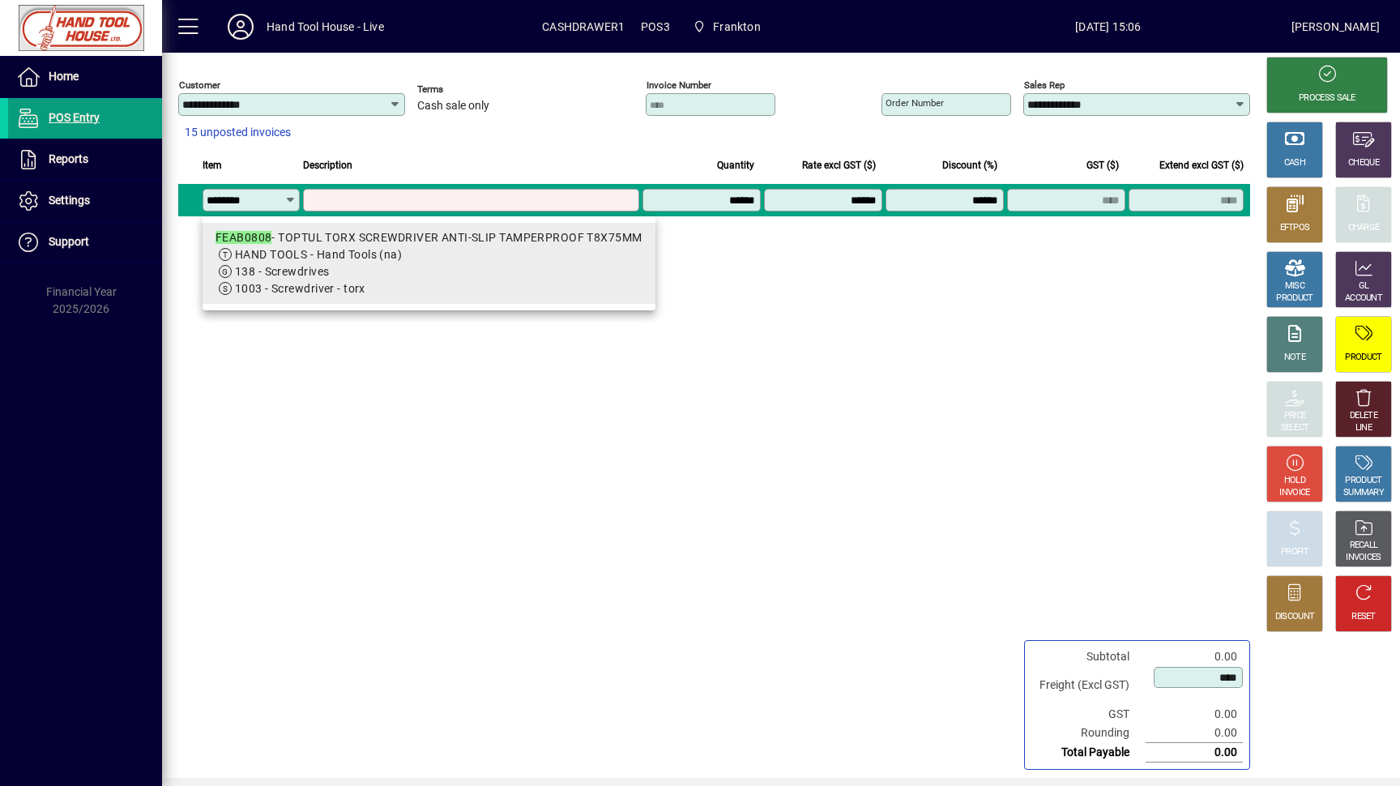 The image size is (1400, 786). I want to click on div: SELECT, so click(1295, 428).